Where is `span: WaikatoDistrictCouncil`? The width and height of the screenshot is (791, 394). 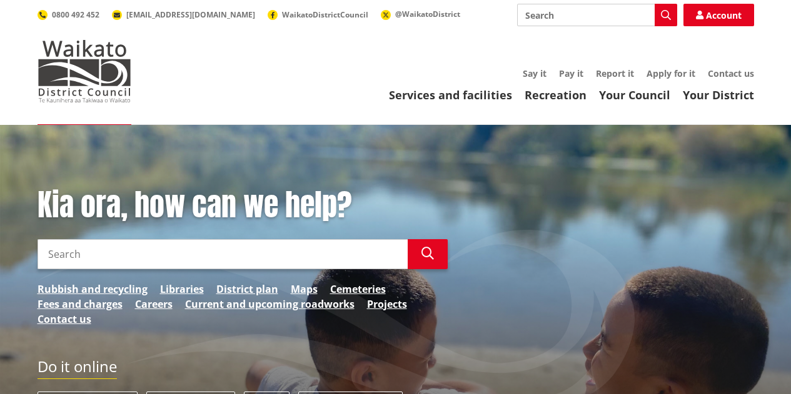
span: WaikatoDistrictCouncil is located at coordinates (325, 14).